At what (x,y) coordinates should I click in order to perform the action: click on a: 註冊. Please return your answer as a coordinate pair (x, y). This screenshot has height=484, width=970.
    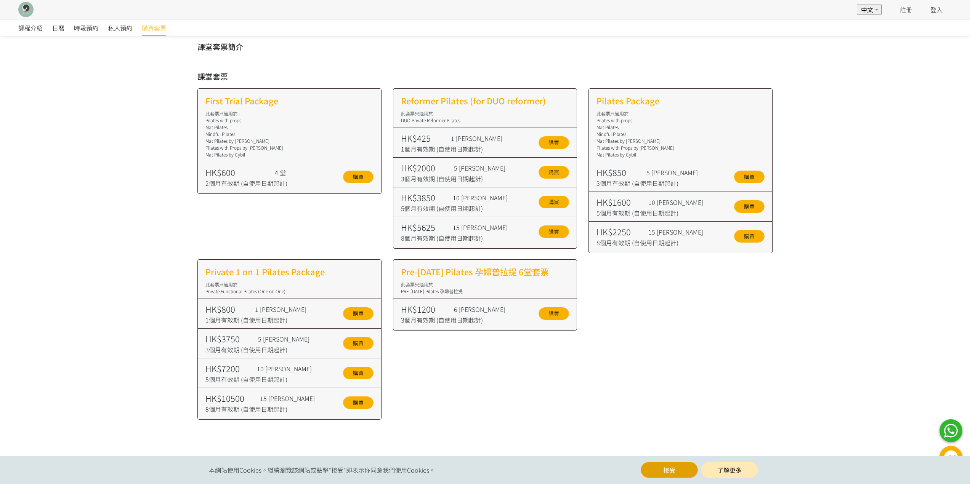
    Looking at the image, I should click on (906, 10).